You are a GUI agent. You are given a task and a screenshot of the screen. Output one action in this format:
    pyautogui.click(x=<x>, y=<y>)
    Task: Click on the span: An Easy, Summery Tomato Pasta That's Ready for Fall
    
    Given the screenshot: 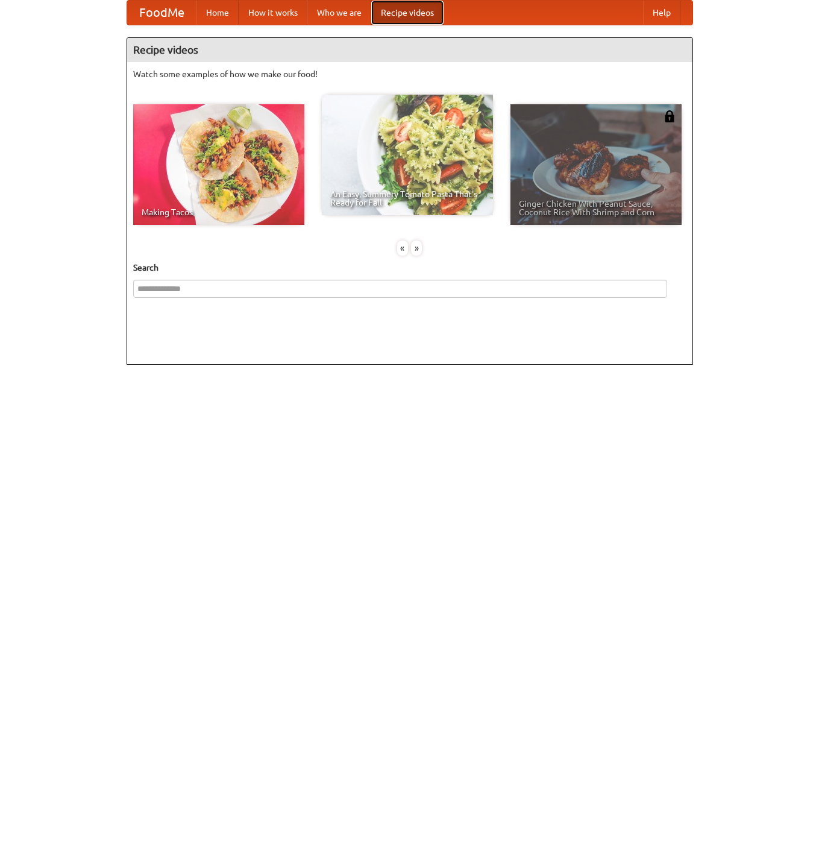 What is the action you would take?
    pyautogui.click(x=407, y=198)
    